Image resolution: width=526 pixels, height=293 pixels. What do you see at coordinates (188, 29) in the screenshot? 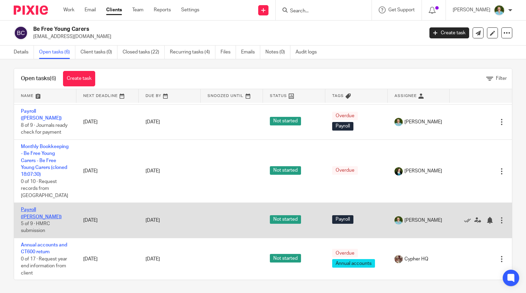
I see `h2: Be Free Young Carers` at bounding box center [188, 29].